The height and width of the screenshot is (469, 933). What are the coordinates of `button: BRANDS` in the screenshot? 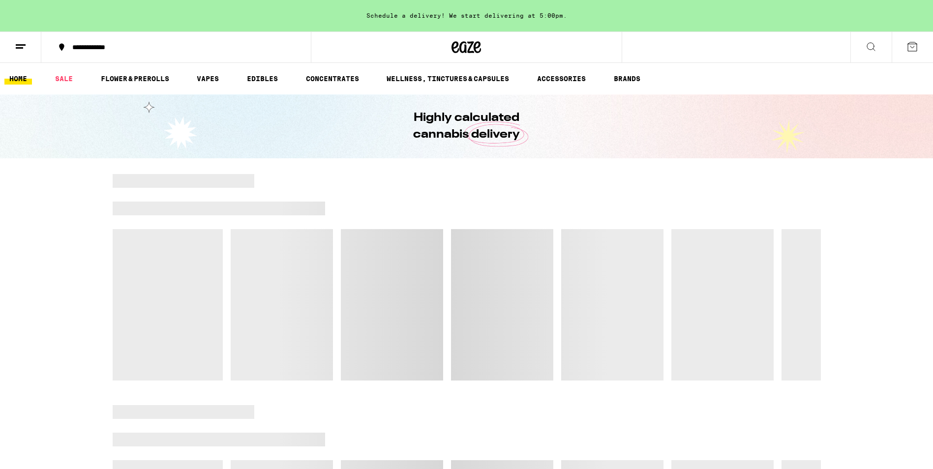 It's located at (627, 79).